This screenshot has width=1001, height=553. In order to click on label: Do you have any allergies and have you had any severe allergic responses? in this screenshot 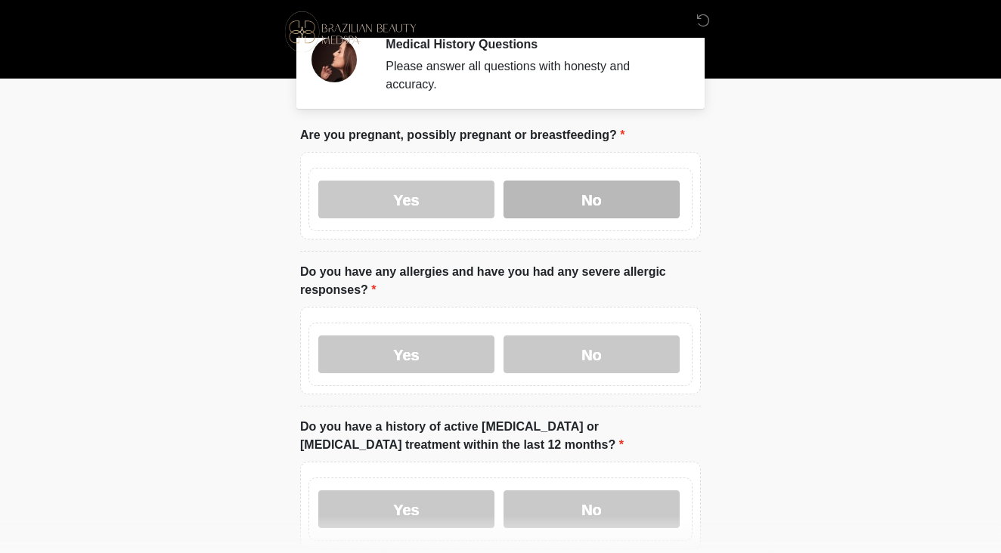, I will do `click(501, 281)`.